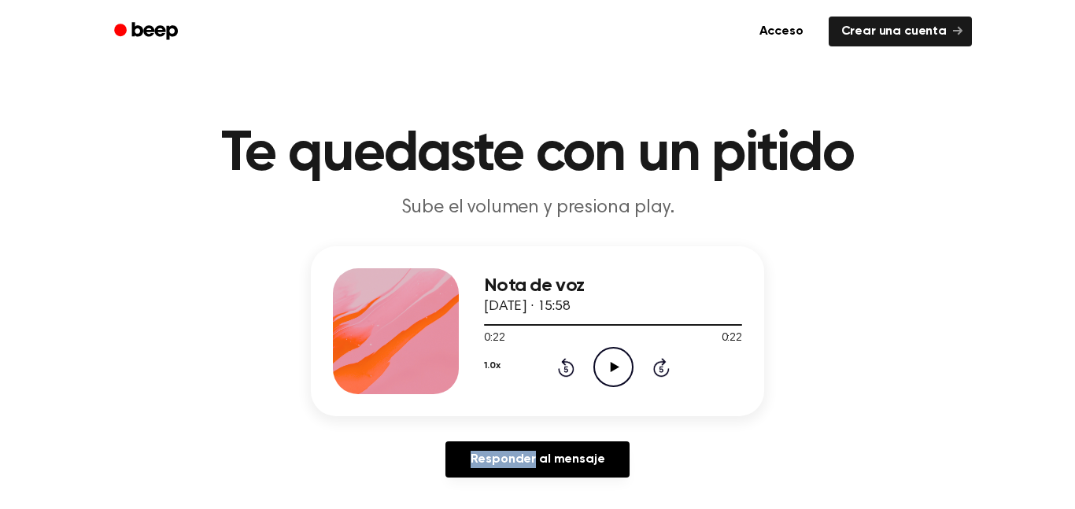 The width and height of the screenshot is (1075, 509). I want to click on font: Acceso, so click(782, 31).